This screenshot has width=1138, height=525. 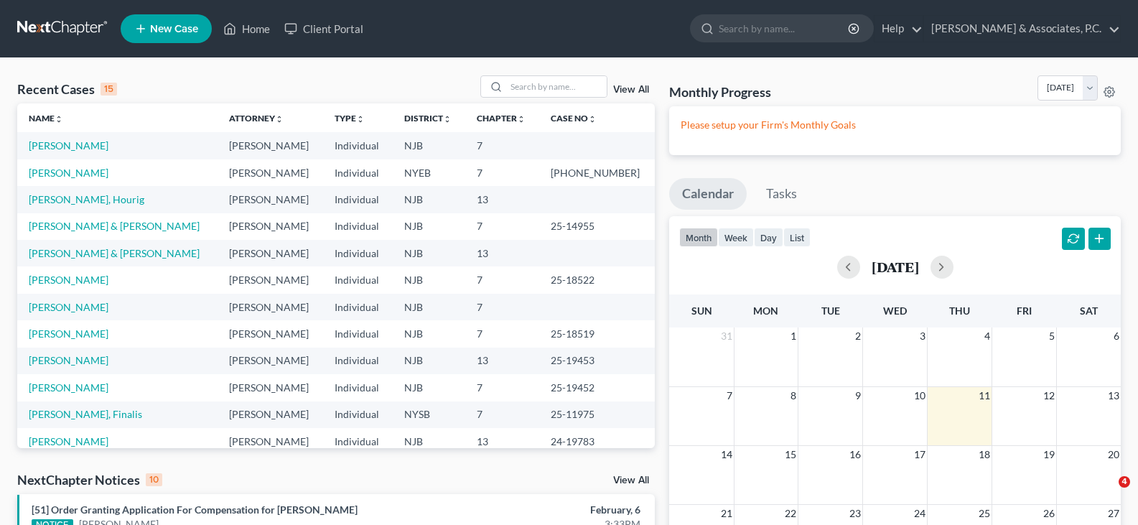 What do you see at coordinates (174, 29) in the screenshot?
I see `span: New Case` at bounding box center [174, 29].